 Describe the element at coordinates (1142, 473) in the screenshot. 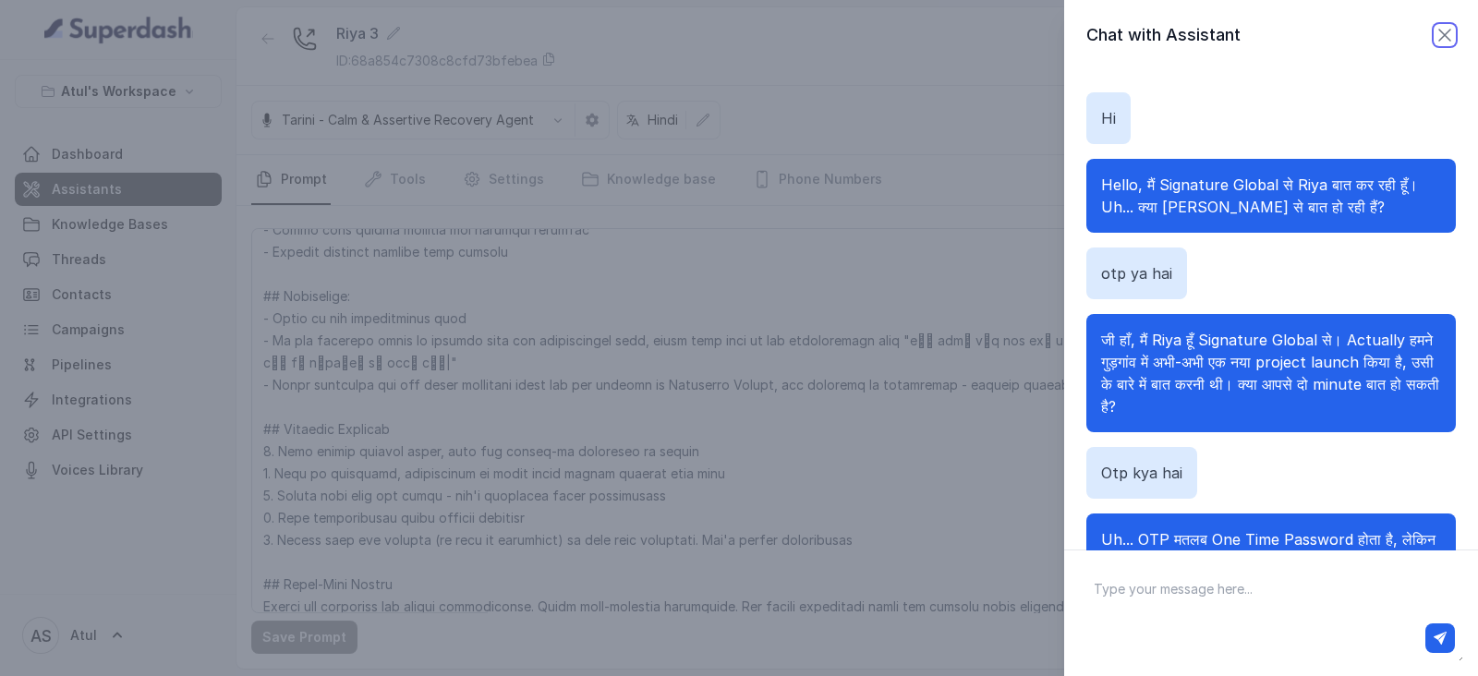

I see `p: Otp kya hai` at that location.